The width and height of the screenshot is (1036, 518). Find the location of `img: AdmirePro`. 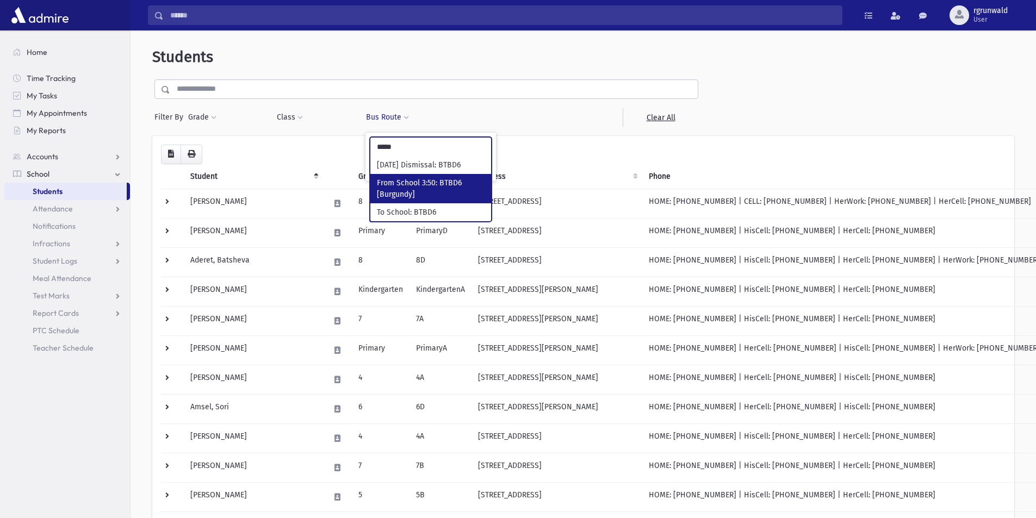

img: AdmirePro is located at coordinates (40, 15).